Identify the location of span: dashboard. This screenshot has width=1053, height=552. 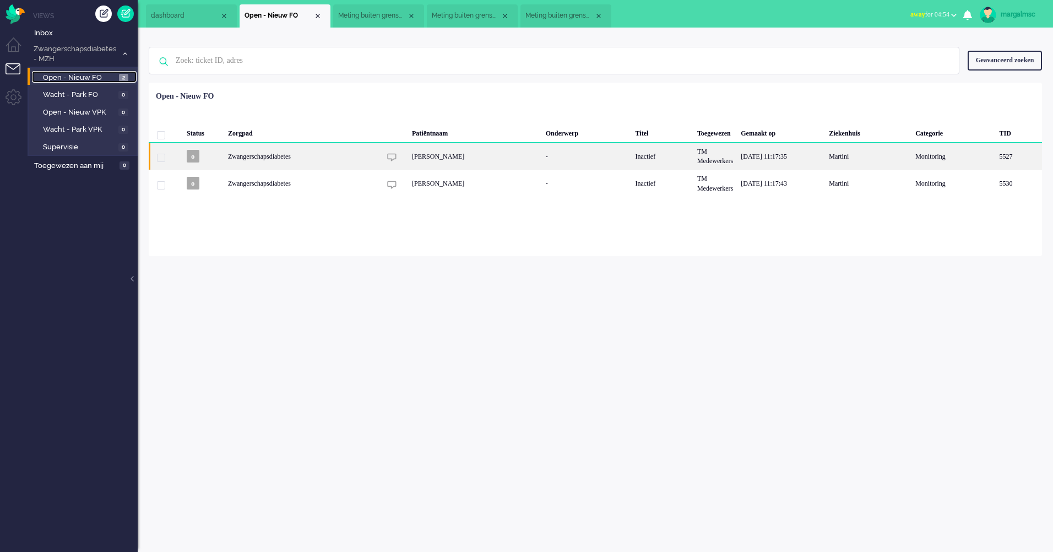
(185, 15).